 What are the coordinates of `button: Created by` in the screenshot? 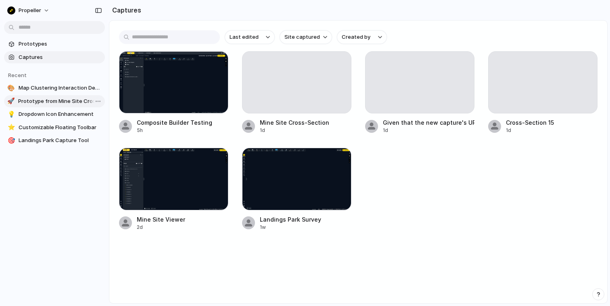 It's located at (362, 37).